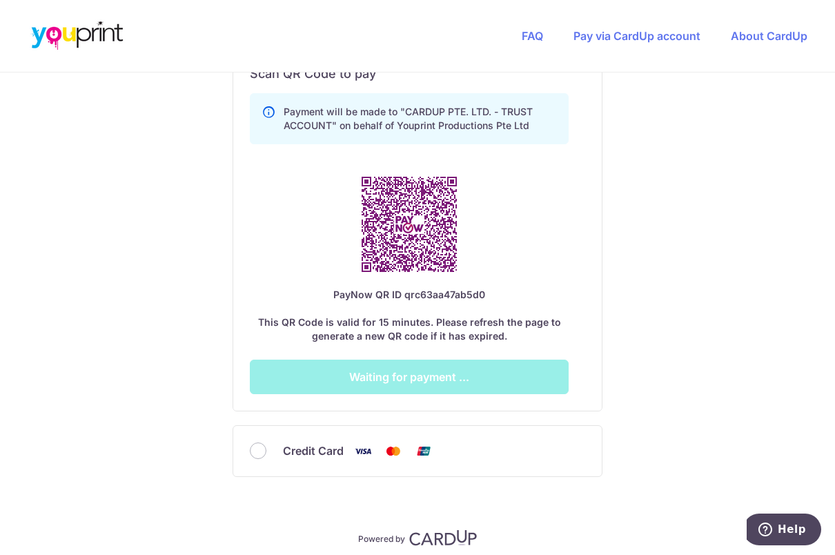  Describe the element at coordinates (445, 294) in the screenshot. I see `span: qrc63aa47ab5d0` at that location.